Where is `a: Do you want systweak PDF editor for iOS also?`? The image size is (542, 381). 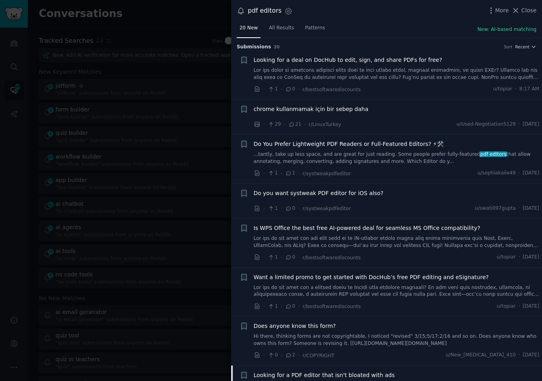
a: Do you want systweak PDF editor for iOS also? is located at coordinates (318, 193).